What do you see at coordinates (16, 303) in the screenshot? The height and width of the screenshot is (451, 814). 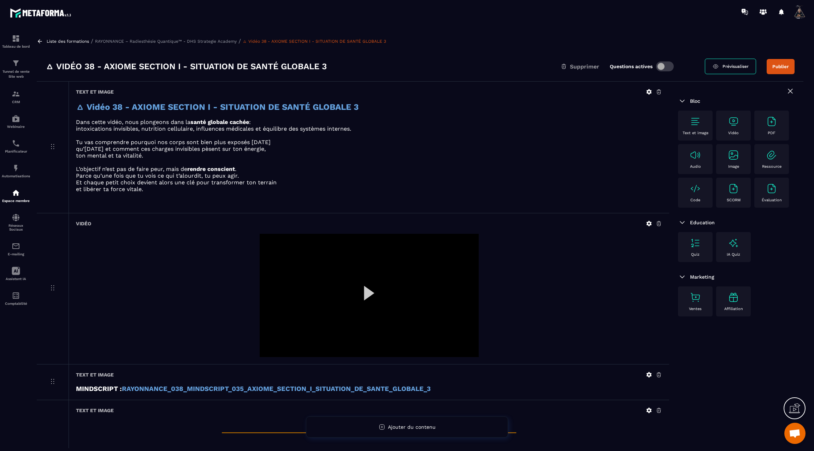 I see `p: Comptabilité` at bounding box center [16, 303].